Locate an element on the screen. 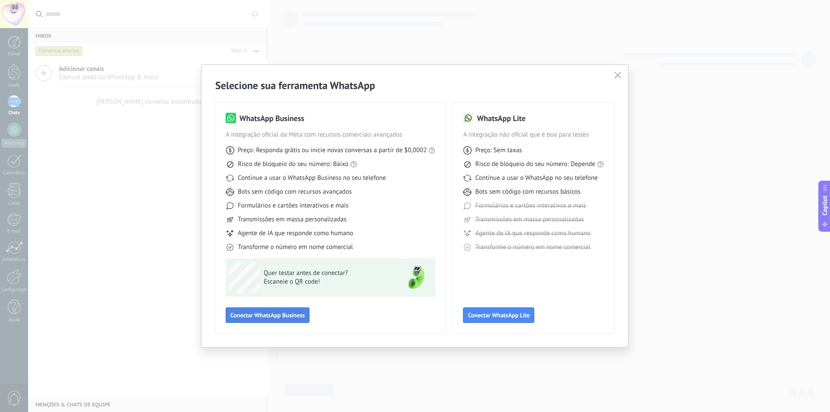 This screenshot has width=830, height=412. span: Risco de bloqueio do seu número: Depende is located at coordinates (535, 164).